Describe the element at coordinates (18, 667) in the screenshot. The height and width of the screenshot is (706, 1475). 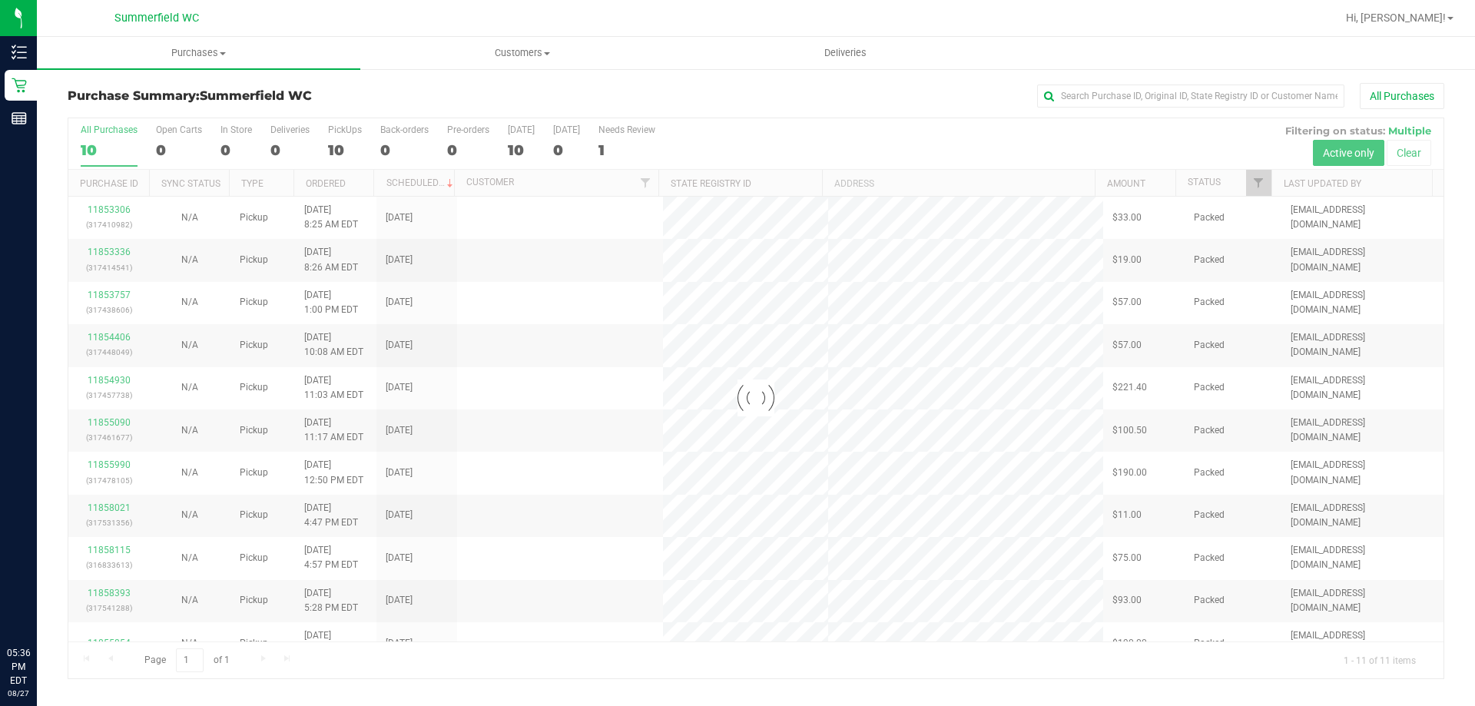
I see `p: 05:36 PM EDT` at that location.